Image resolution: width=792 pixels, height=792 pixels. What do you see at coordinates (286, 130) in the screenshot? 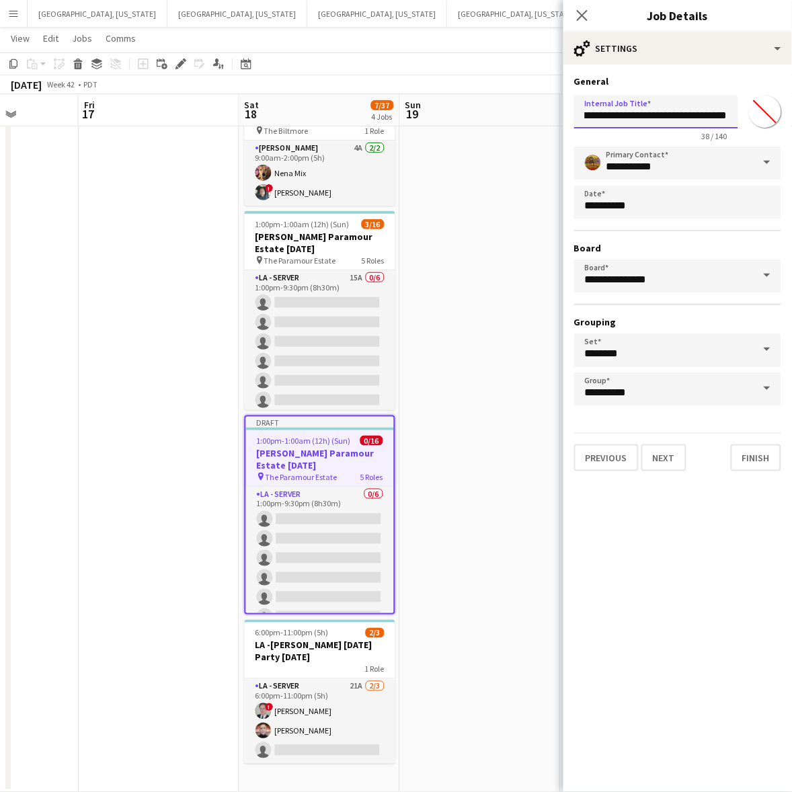
I see `span: The Biltmore` at bounding box center [286, 130].